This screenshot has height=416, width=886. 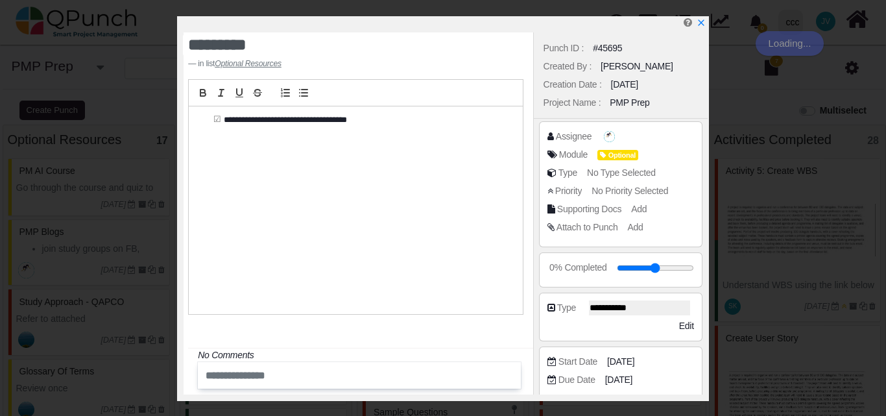 What do you see at coordinates (574, 154) in the screenshot?
I see `div: Module` at bounding box center [574, 154].